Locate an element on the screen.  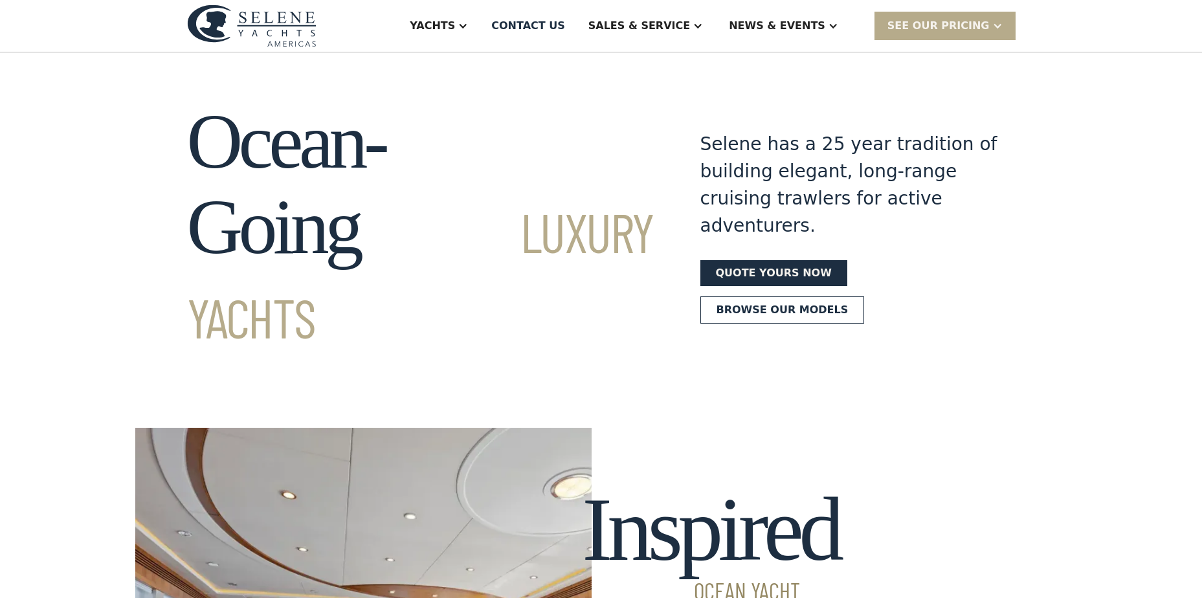
div: Yachts is located at coordinates (432, 26).